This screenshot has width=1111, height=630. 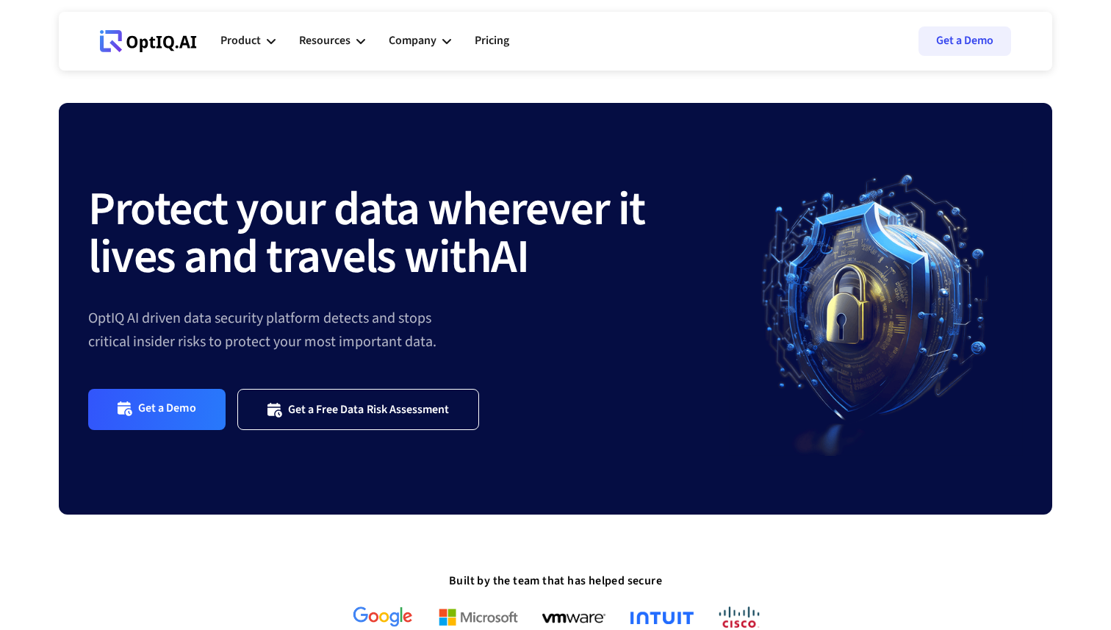 What do you see at coordinates (100, 51) in the screenshot?
I see `div: Webflow Homepage` at bounding box center [100, 51].